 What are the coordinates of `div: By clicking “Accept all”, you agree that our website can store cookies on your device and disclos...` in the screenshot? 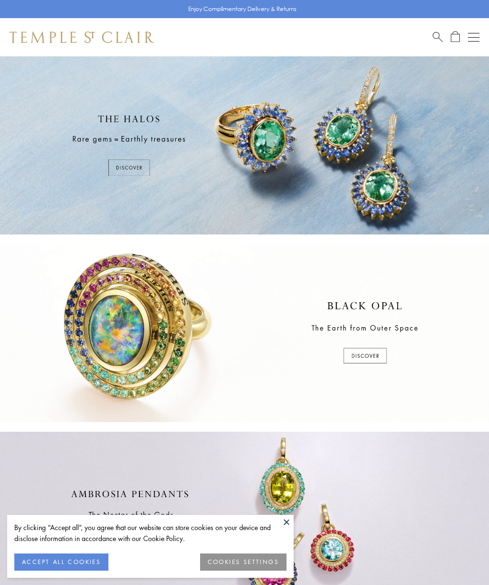 It's located at (150, 533).